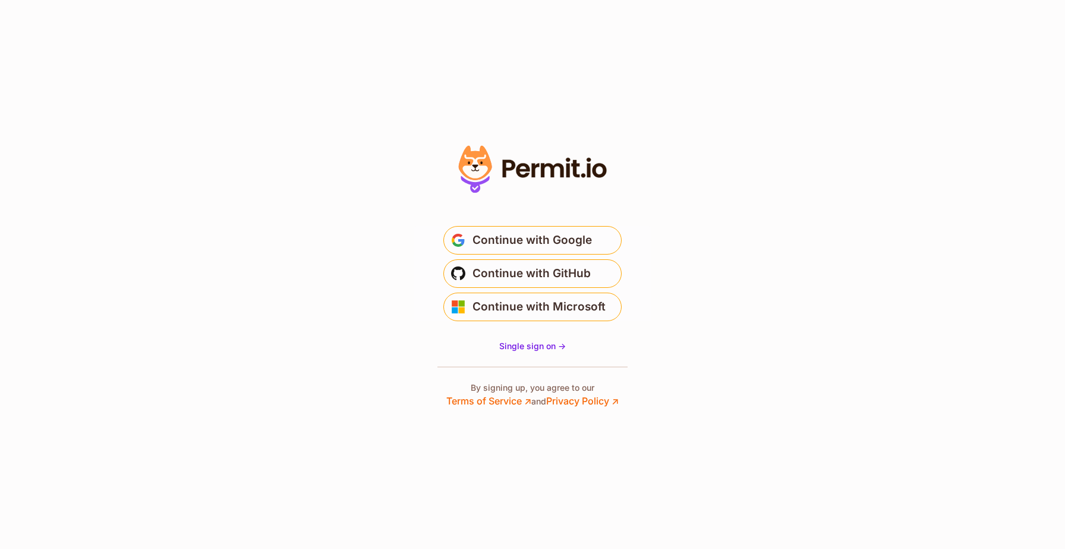 Image resolution: width=1065 pixels, height=549 pixels. I want to click on span: Continue with Microsoft, so click(539, 307).